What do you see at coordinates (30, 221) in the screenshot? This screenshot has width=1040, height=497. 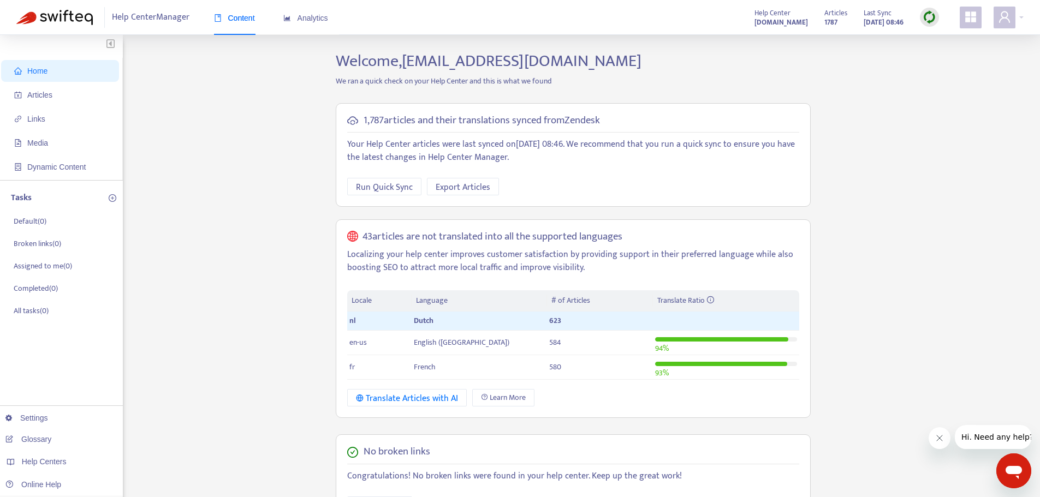 I see `p: Default ( 0 )` at bounding box center [30, 221].